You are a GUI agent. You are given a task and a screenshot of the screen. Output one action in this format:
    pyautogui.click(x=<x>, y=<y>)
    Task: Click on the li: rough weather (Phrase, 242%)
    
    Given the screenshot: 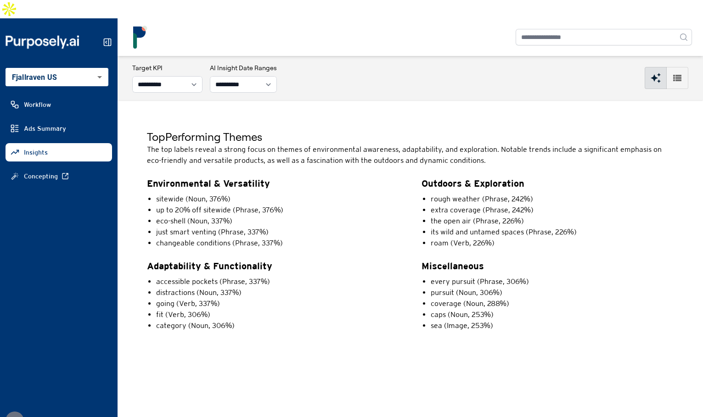 What is the action you would take?
    pyautogui.click(x=552, y=199)
    